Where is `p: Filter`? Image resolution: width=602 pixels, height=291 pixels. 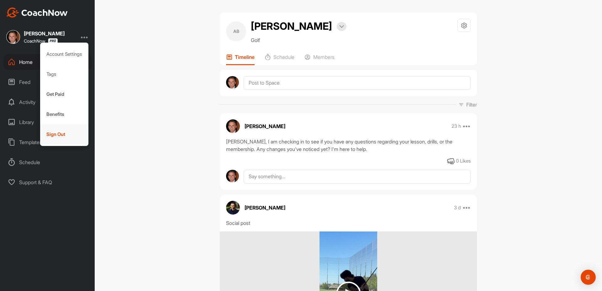 p: Filter is located at coordinates (471, 105).